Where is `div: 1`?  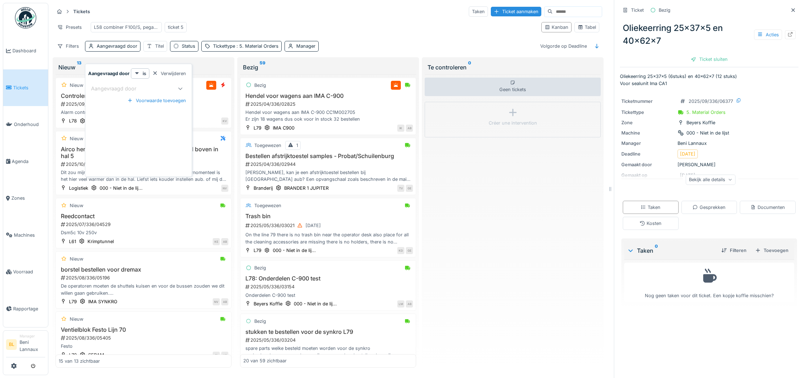 div: 1 is located at coordinates (297, 145).